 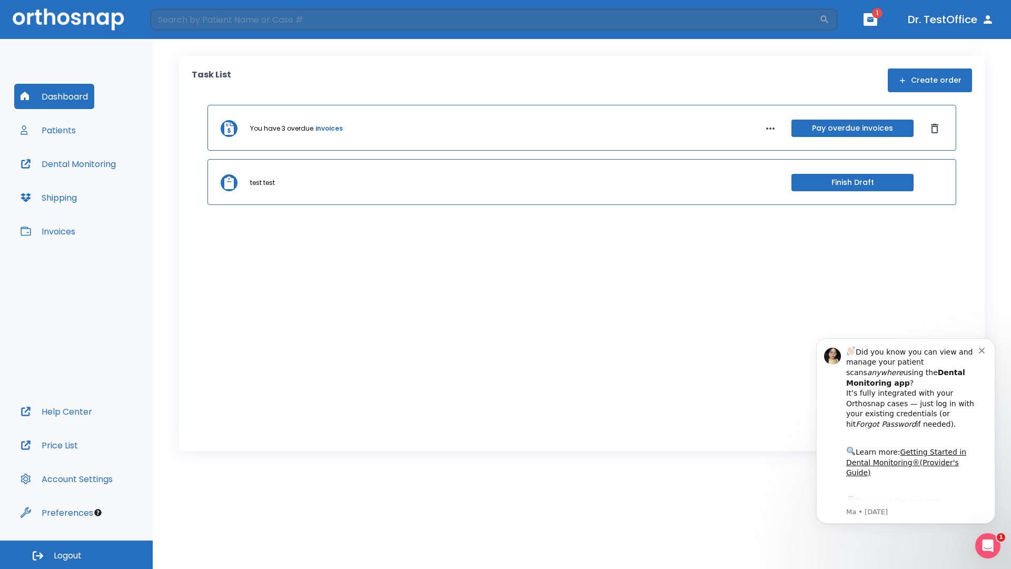 What do you see at coordinates (66, 479) in the screenshot?
I see `button: Account Settings` at bounding box center [66, 479].